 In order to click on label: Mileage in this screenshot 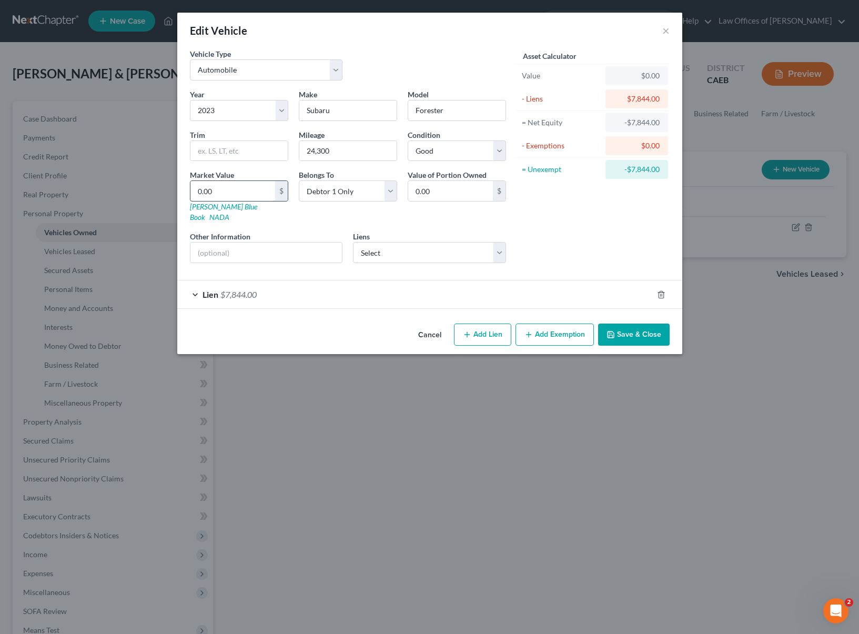, I will do `click(311, 135)`.